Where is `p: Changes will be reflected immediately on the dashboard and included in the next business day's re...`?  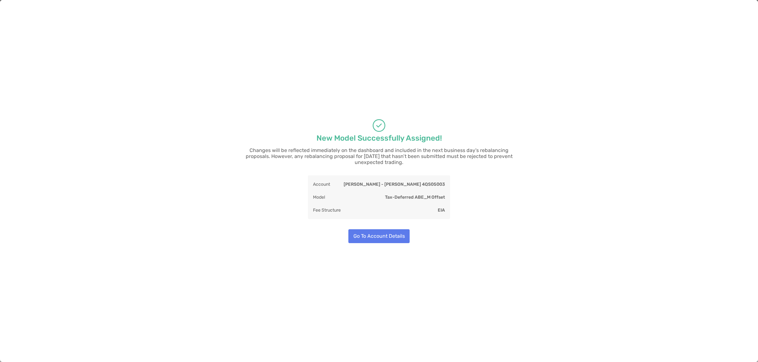
p: Changes will be reflected immediately on the dashboard and included in the next business day's re... is located at coordinates (379, 156).